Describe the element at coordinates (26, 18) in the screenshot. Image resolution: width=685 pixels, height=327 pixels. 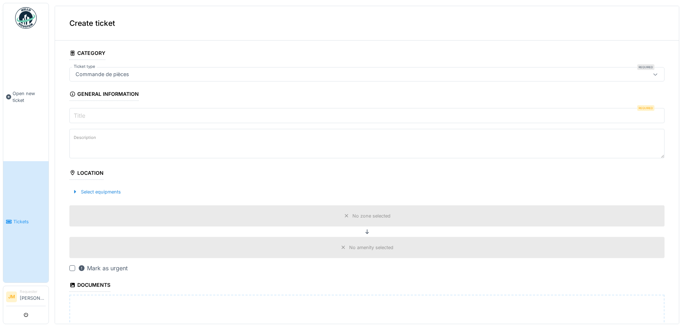
I see `img: Badge_color-CXgf-gQk.svg` at that location.